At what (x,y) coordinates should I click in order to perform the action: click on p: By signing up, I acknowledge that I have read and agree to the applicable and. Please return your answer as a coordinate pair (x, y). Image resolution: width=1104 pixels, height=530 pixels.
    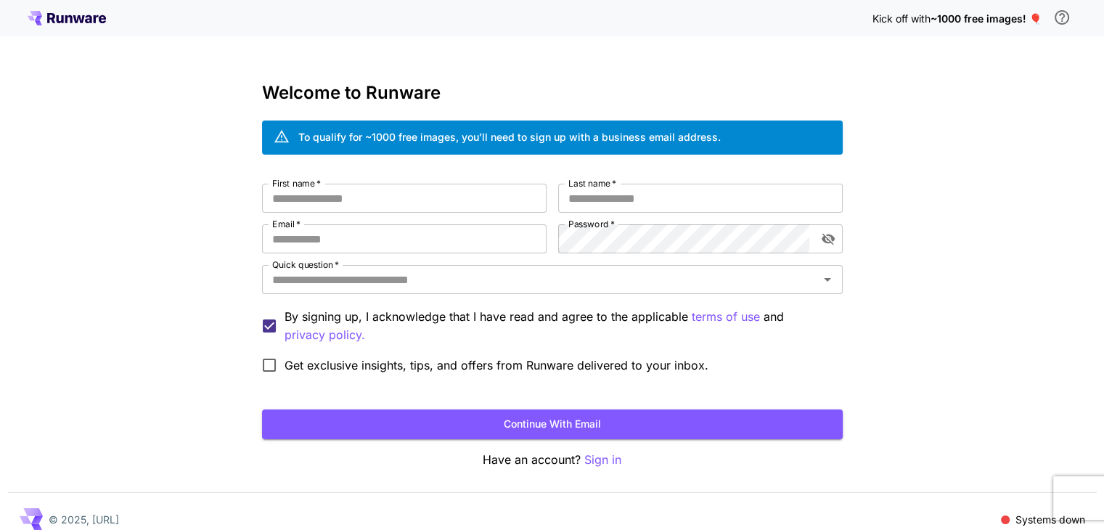
    Looking at the image, I should click on (557, 326).